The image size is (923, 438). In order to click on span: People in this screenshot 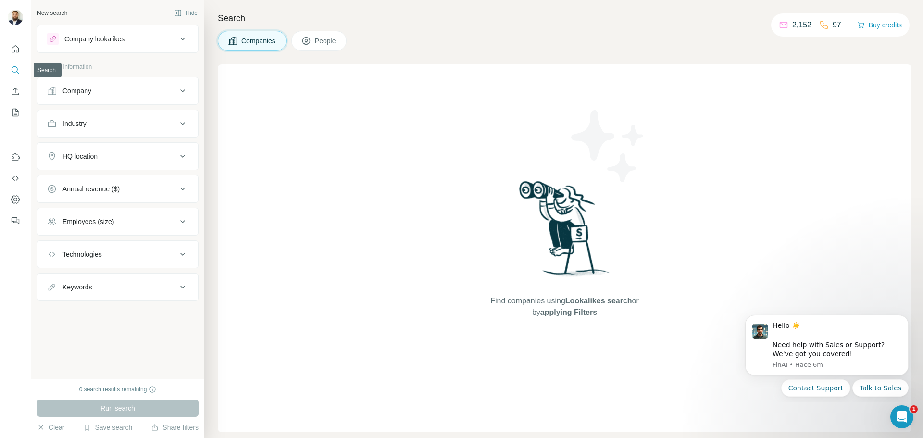, I will do `click(326, 41)`.